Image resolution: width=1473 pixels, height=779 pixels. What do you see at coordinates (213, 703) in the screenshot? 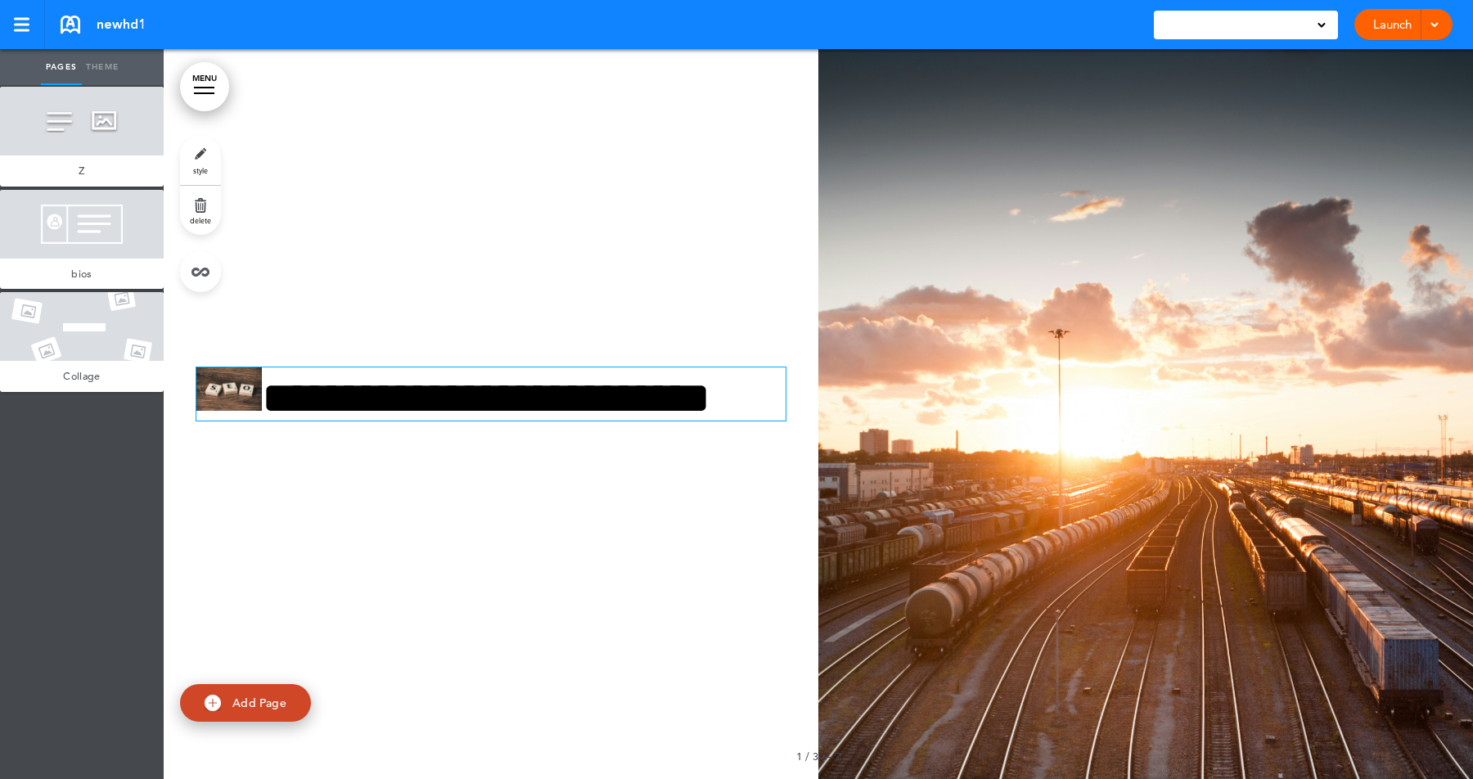
I see `img: add.svg` at bounding box center [213, 703].